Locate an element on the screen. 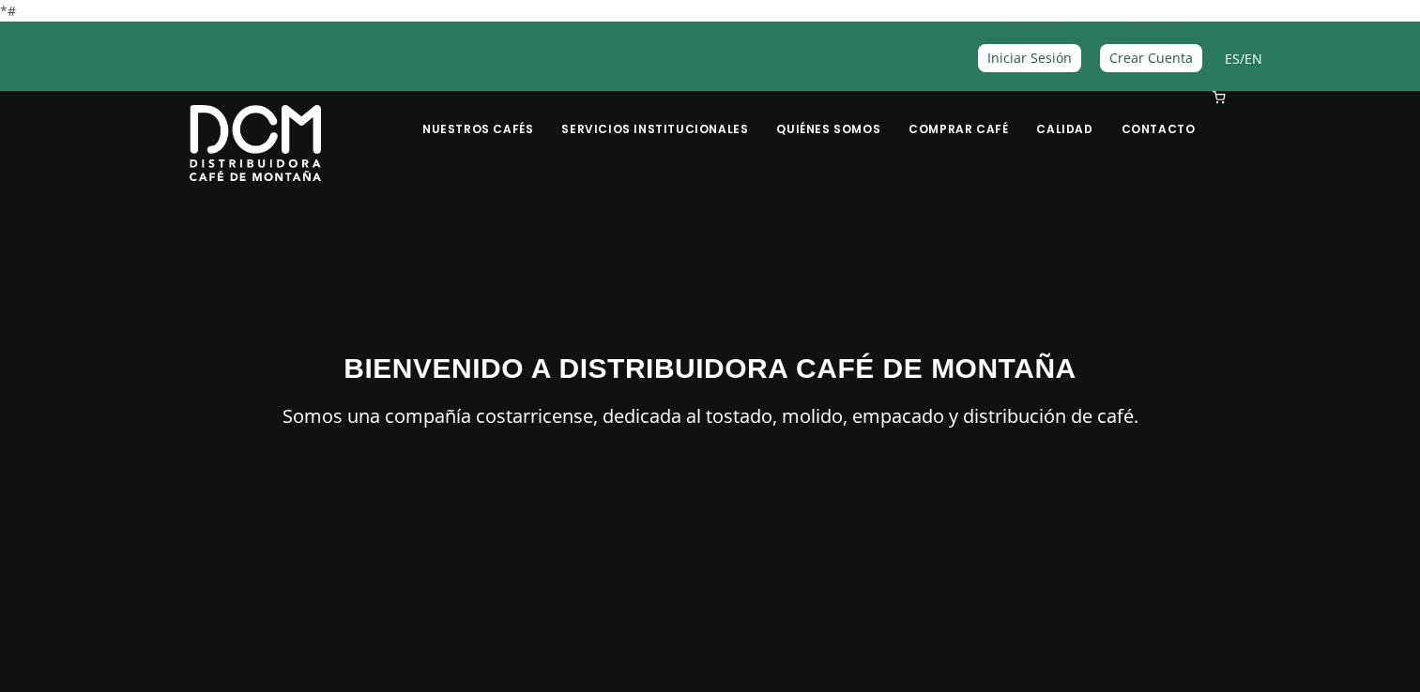 The width and height of the screenshot is (1420, 692). a: Calidad is located at coordinates (1064, 114).